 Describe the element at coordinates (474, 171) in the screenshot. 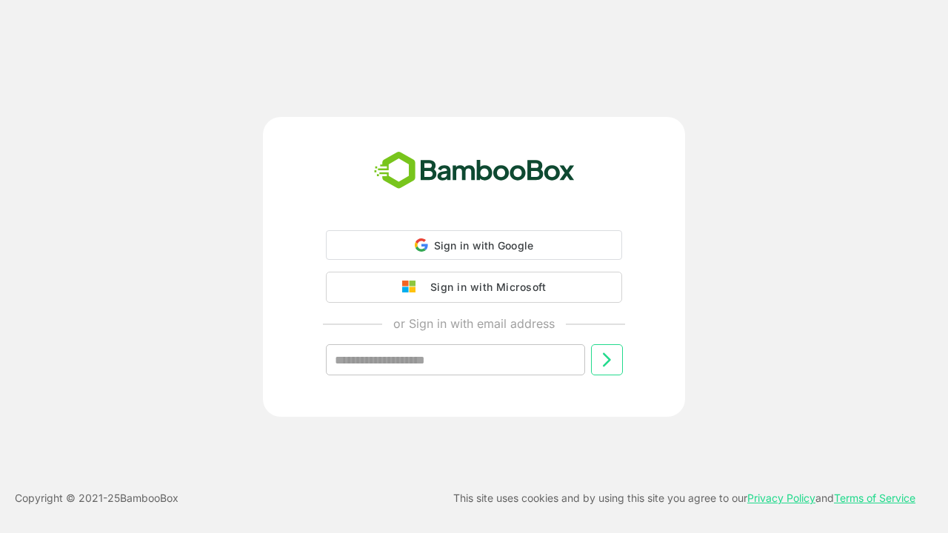

I see `img: bamboobox` at that location.